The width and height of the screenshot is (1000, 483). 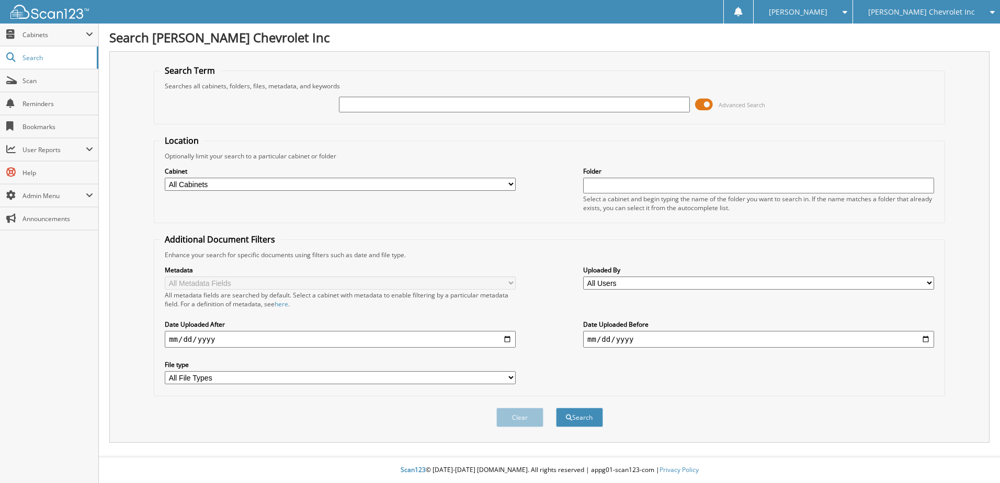 What do you see at coordinates (758, 339) in the screenshot?
I see `input: end` at bounding box center [758, 339].